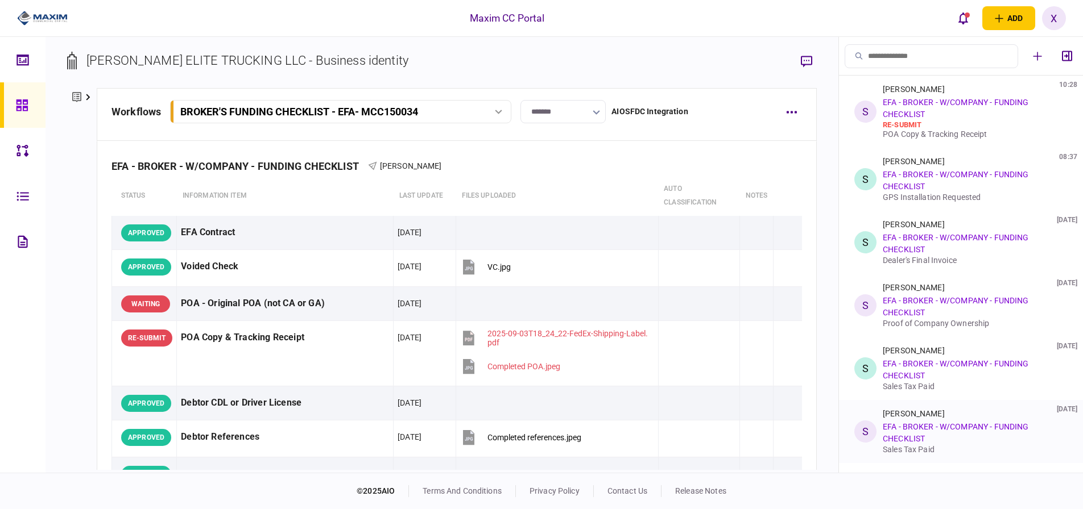 The height and width of the screenshot is (509, 1083). Describe the element at coordinates (524, 367) in the screenshot. I see `div: Completed POA.jpeg` at that location.